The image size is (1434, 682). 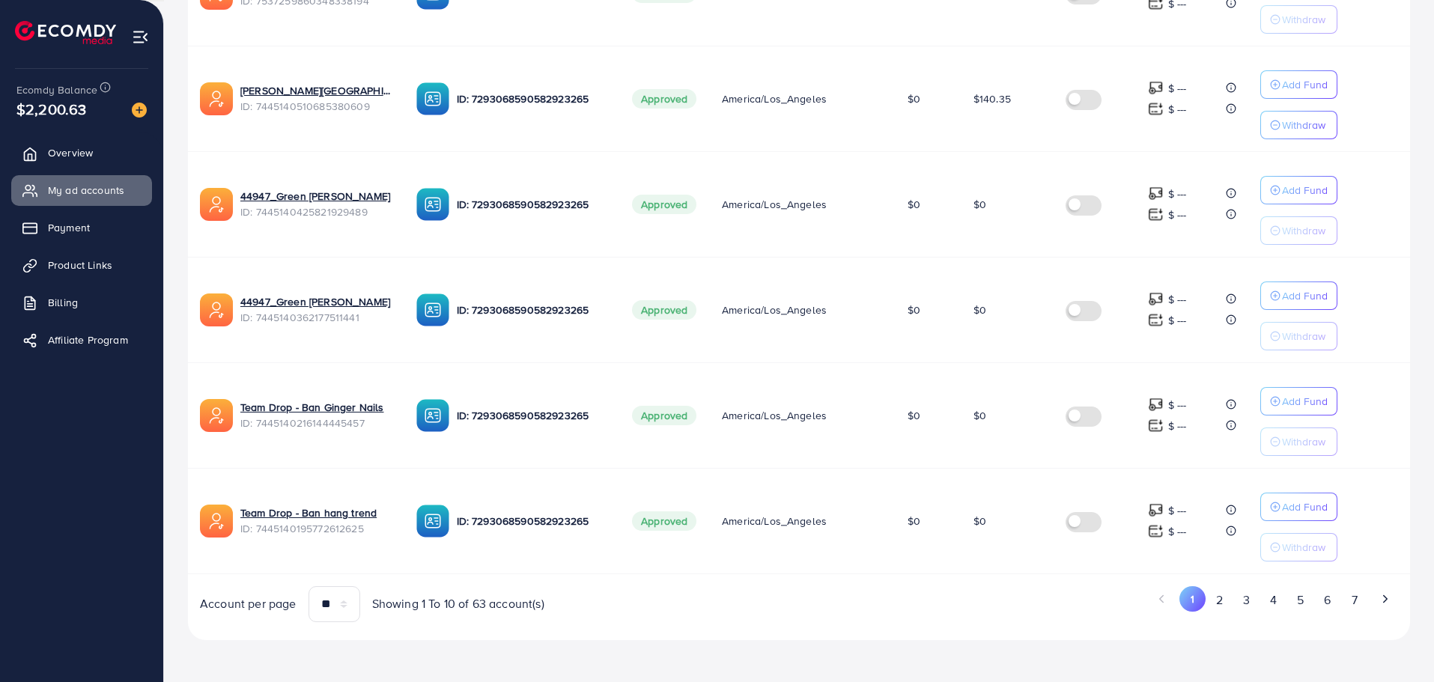 What do you see at coordinates (82, 190) in the screenshot?
I see `a: My ad accounts` at bounding box center [82, 190].